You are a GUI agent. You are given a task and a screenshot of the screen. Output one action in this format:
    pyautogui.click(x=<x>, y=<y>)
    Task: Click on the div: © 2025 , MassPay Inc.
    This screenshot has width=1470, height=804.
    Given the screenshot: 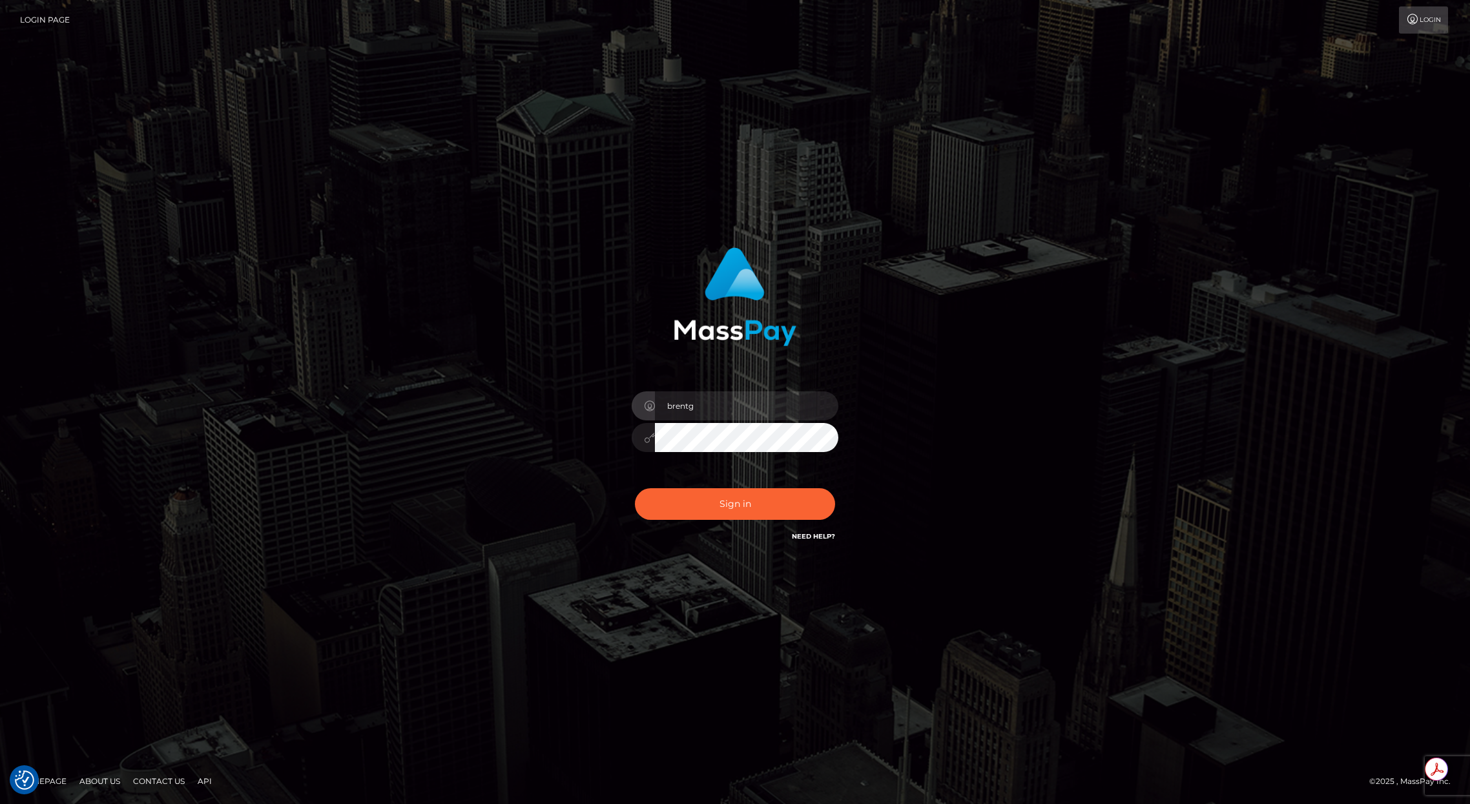 What is the action you would take?
    pyautogui.click(x=1415, y=782)
    